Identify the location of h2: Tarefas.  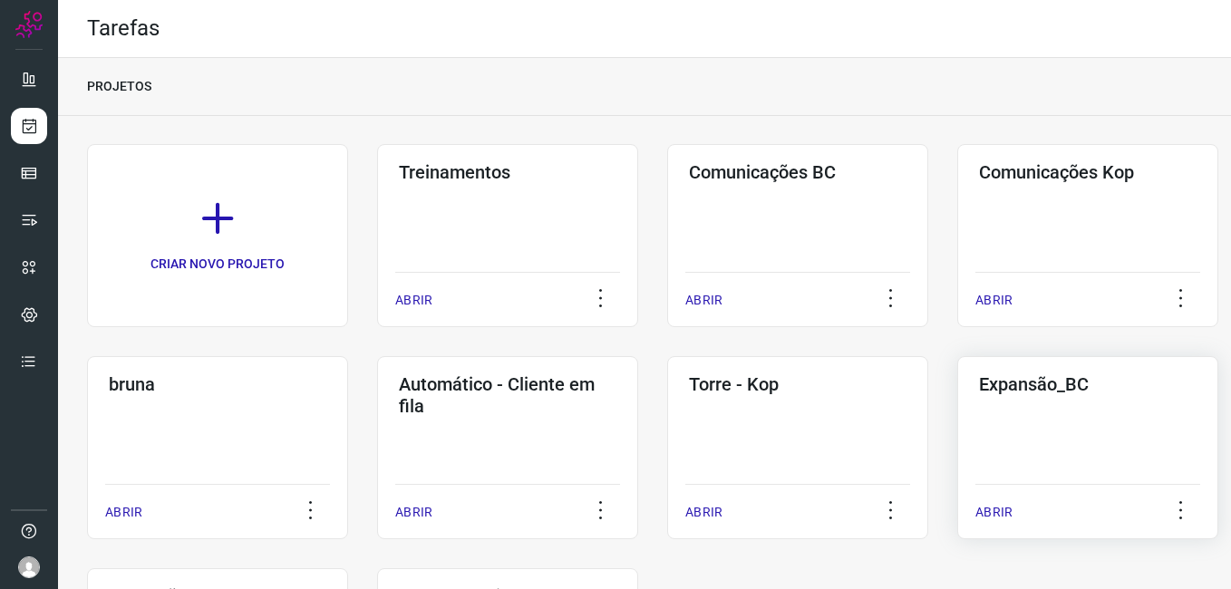
(123, 28).